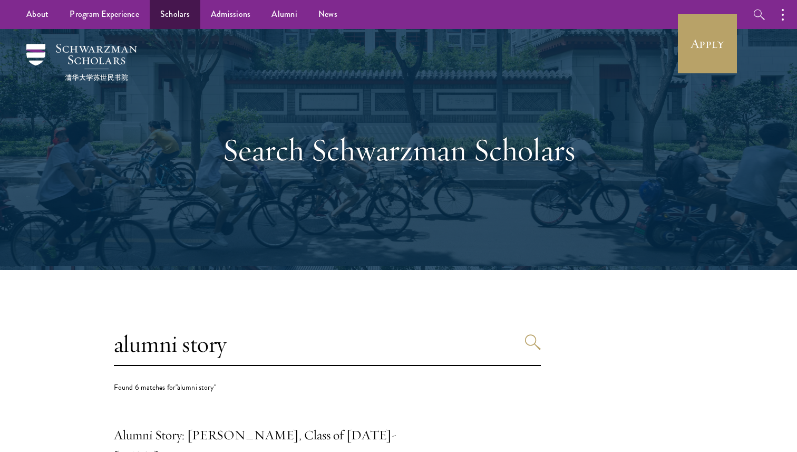 The image size is (797, 452). What do you see at coordinates (82, 62) in the screenshot?
I see `img: Schwarzman Scholars` at bounding box center [82, 62].